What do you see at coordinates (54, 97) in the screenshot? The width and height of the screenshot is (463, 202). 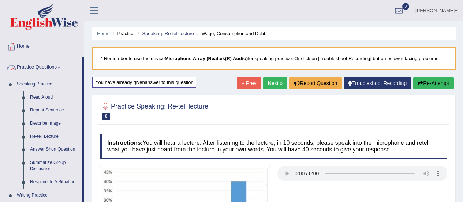 I see `a: Read Aloud` at bounding box center [54, 97].